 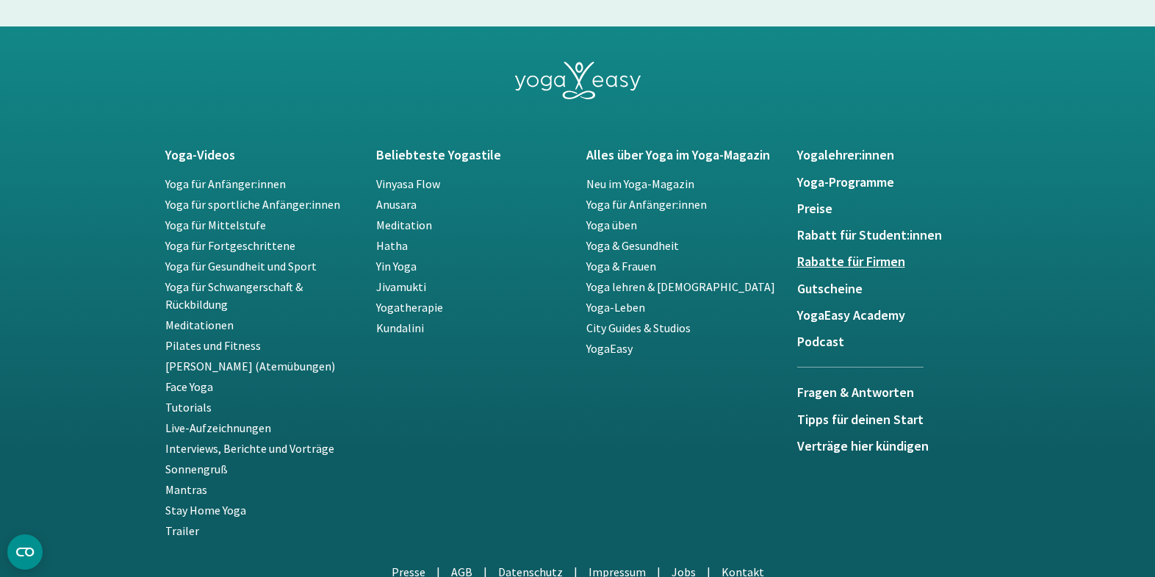 What do you see at coordinates (609, 348) in the screenshot?
I see `a: YogaEasy` at bounding box center [609, 348].